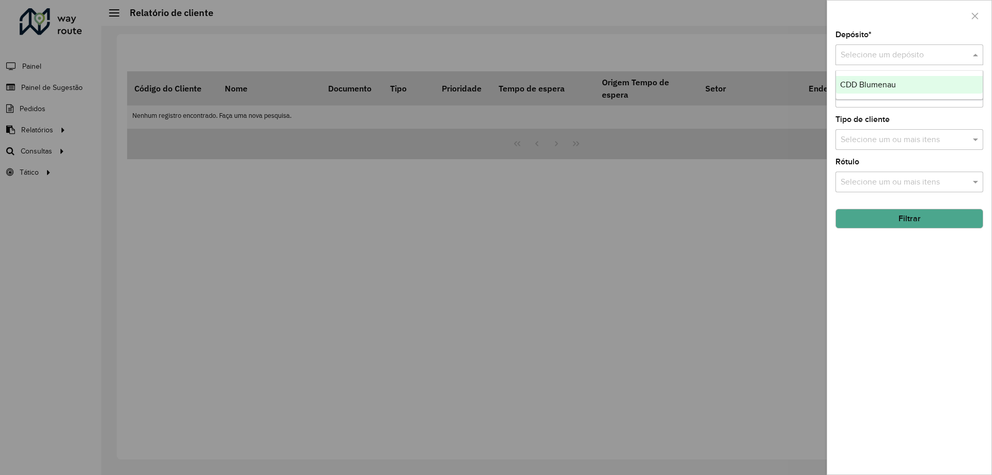 The height and width of the screenshot is (475, 992). Describe the element at coordinates (862, 119) in the screenshot. I see `label: Tipo de cliente` at that location.